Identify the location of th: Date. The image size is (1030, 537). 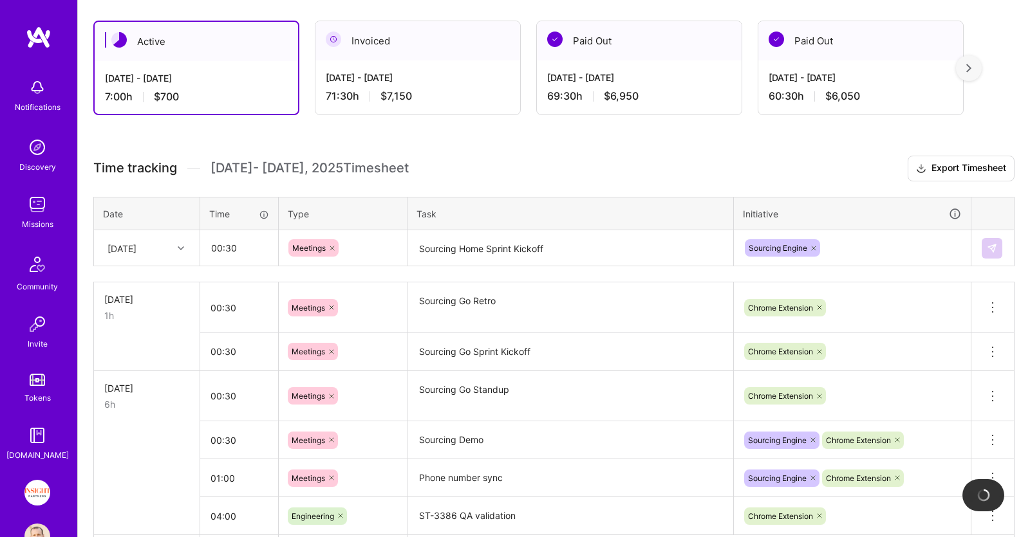
(147, 214).